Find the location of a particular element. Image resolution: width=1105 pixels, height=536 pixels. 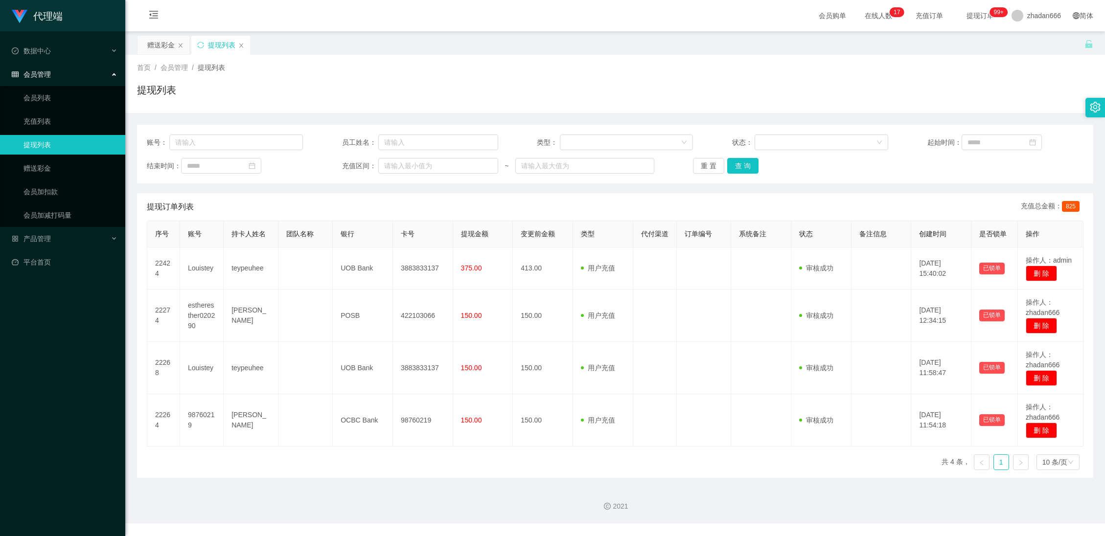

button: 查 询 is located at coordinates (743, 166).